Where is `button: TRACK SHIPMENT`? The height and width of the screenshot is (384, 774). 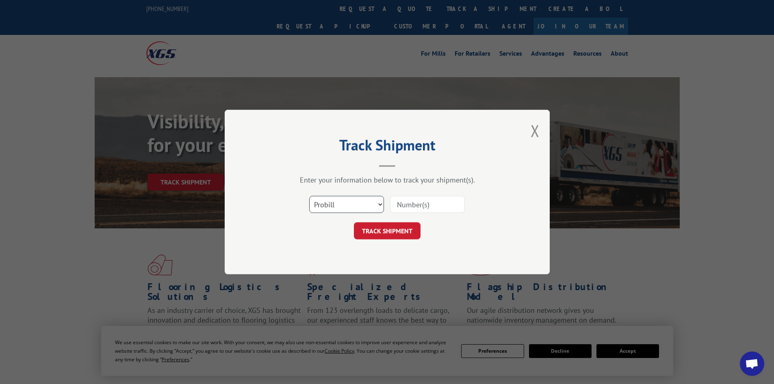 button: TRACK SHIPMENT is located at coordinates (387, 231).